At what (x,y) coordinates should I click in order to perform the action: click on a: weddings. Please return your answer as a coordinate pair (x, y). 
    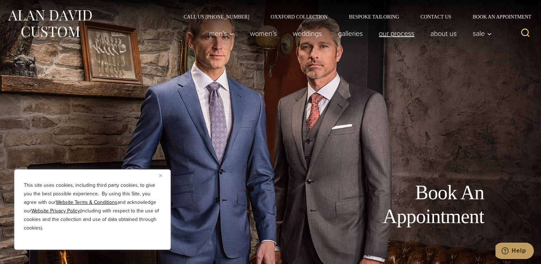
    Looking at the image, I should click on (307, 33).